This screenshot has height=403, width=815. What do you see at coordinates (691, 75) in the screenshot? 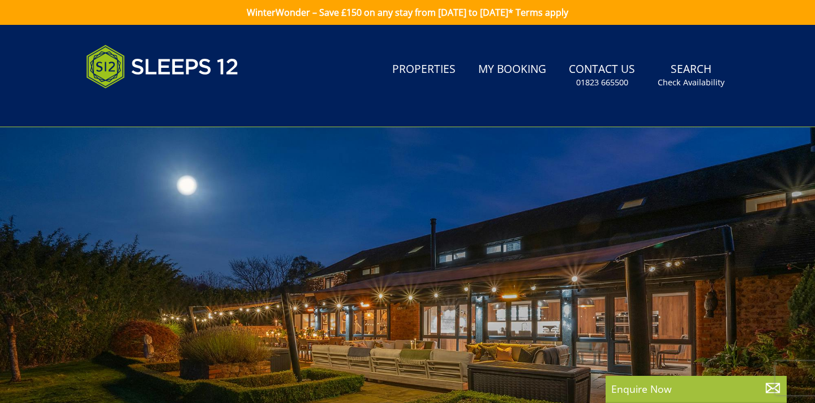
I see `a: SearchCheck Availability` at bounding box center [691, 75].